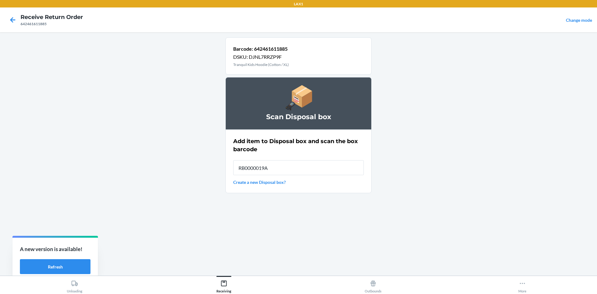 The height and width of the screenshot is (294, 597). Describe the element at coordinates (373, 284) in the screenshot. I see `button: Outbounds` at that location.